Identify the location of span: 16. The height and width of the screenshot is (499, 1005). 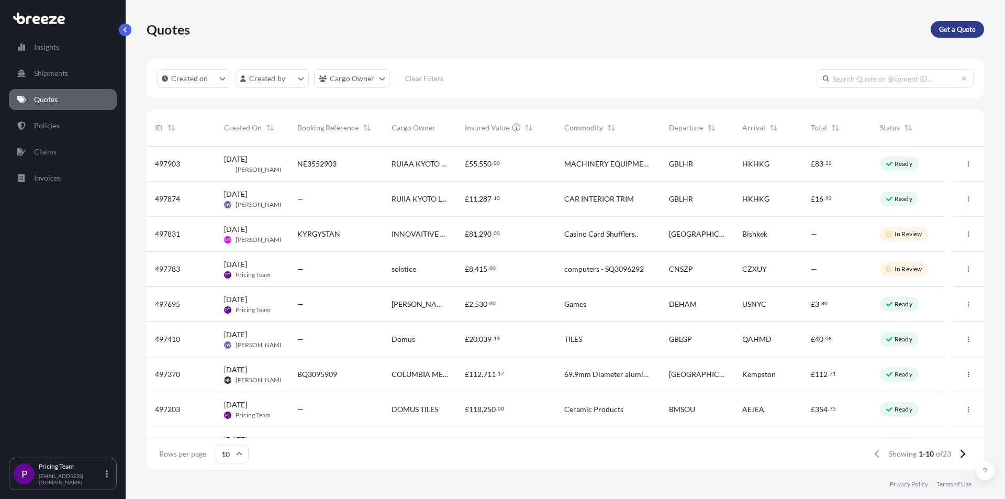
(819, 199).